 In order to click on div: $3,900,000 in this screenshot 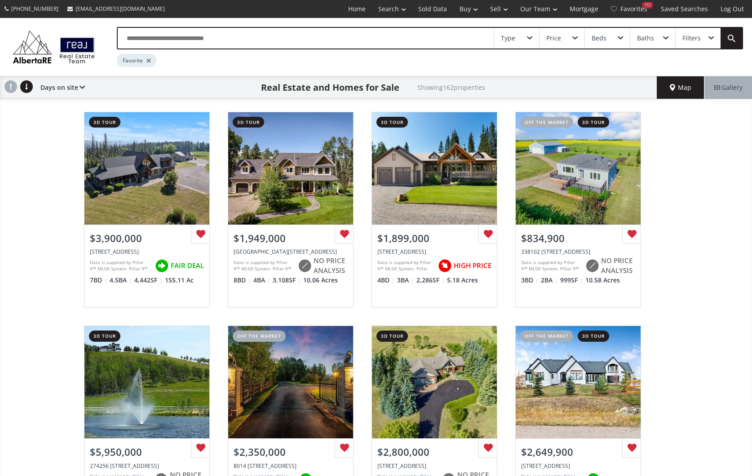, I will do `click(147, 238)`.